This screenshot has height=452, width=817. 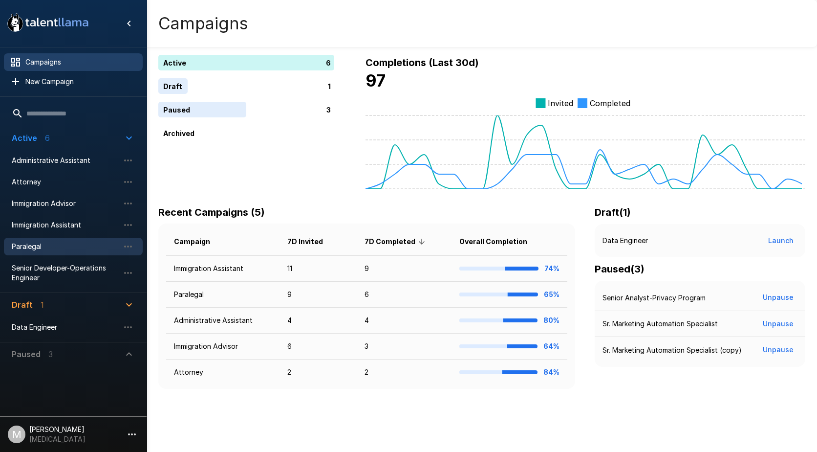 What do you see at coordinates (212, 212) in the screenshot?
I see `b: Recent Campaigns (5)` at bounding box center [212, 212].